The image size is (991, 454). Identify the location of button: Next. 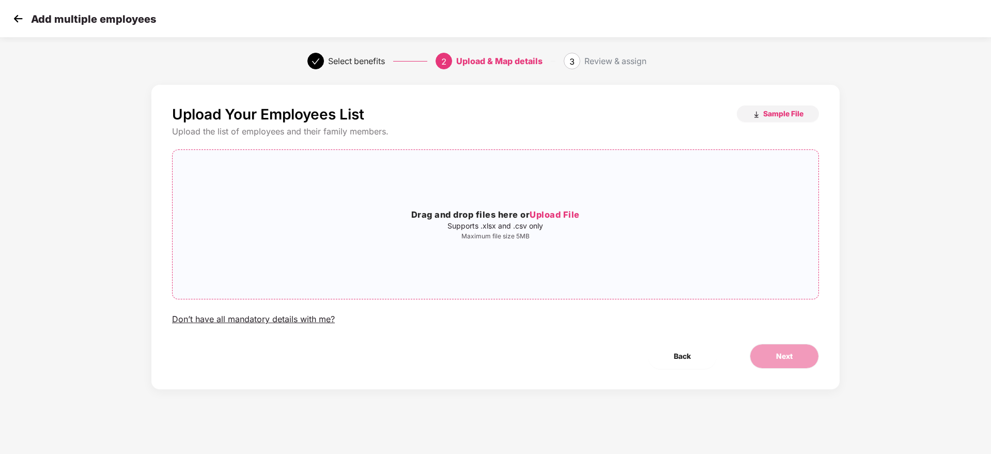
(785, 356).